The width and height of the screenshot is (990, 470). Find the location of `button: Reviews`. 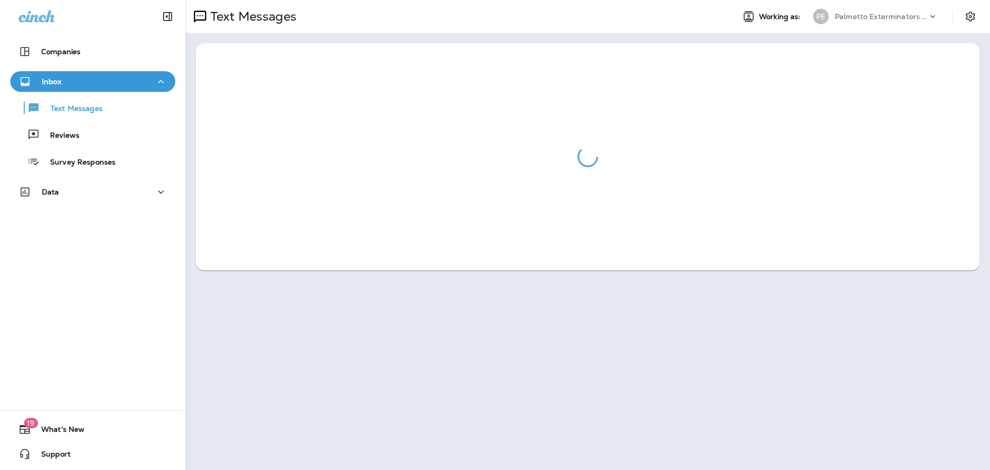

button: Reviews is located at coordinates (93, 135).